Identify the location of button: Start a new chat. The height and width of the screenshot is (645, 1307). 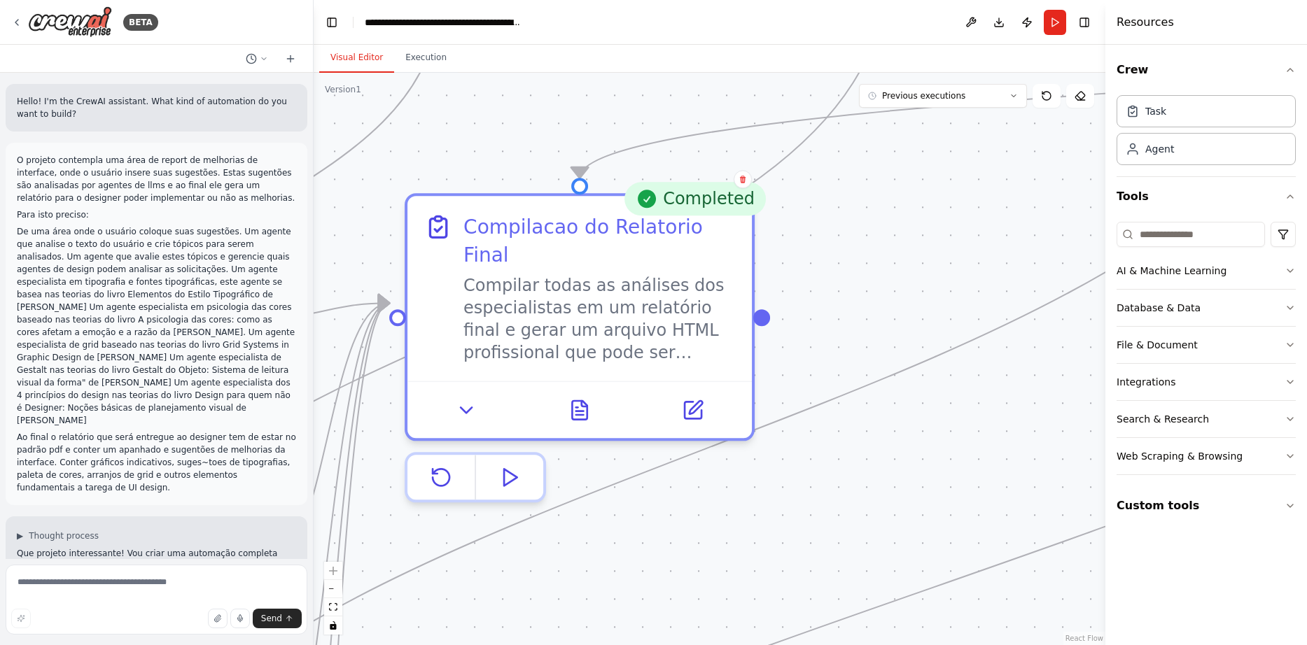
(291, 59).